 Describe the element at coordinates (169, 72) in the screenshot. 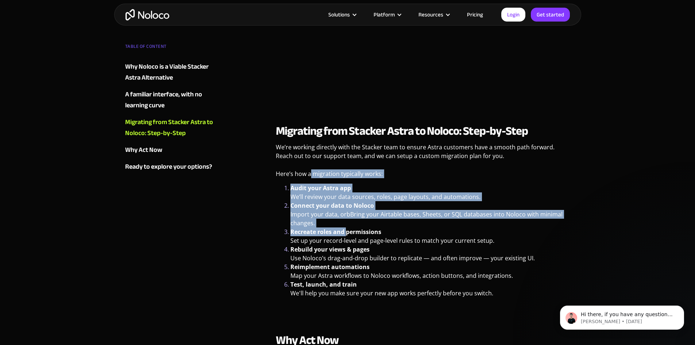

I see `div: Why Noloco is a Viable Stacker Astra Alternative` at that location.